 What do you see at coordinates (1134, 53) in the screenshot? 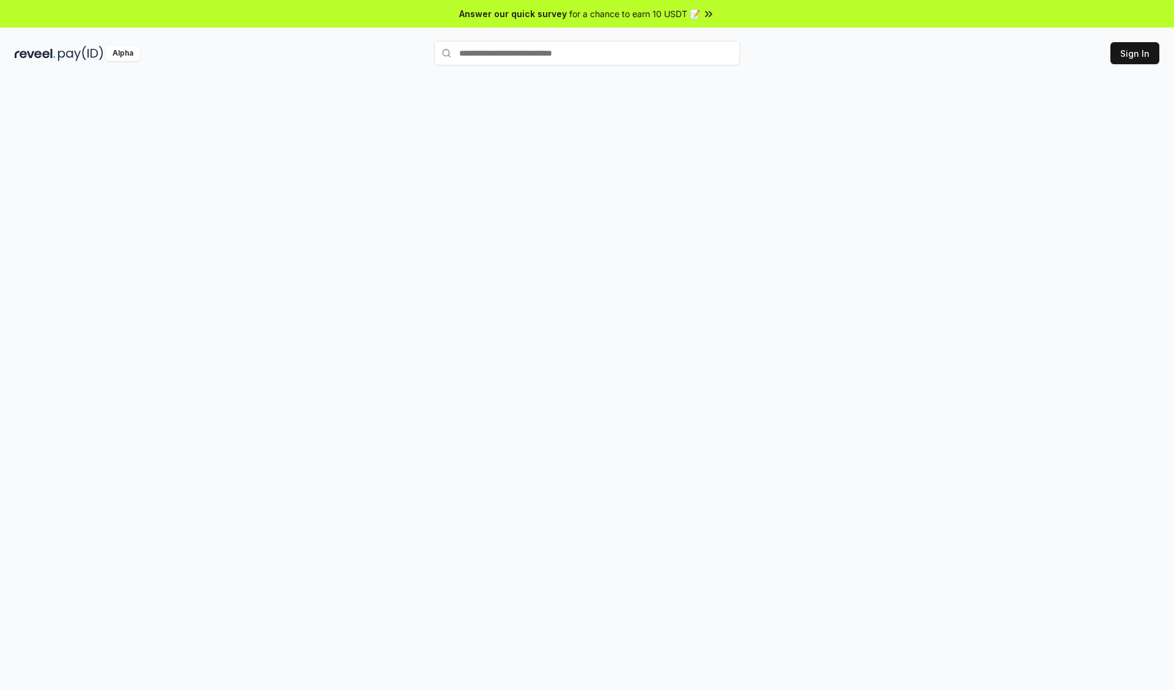
I see `button: Sign In` at bounding box center [1134, 53].